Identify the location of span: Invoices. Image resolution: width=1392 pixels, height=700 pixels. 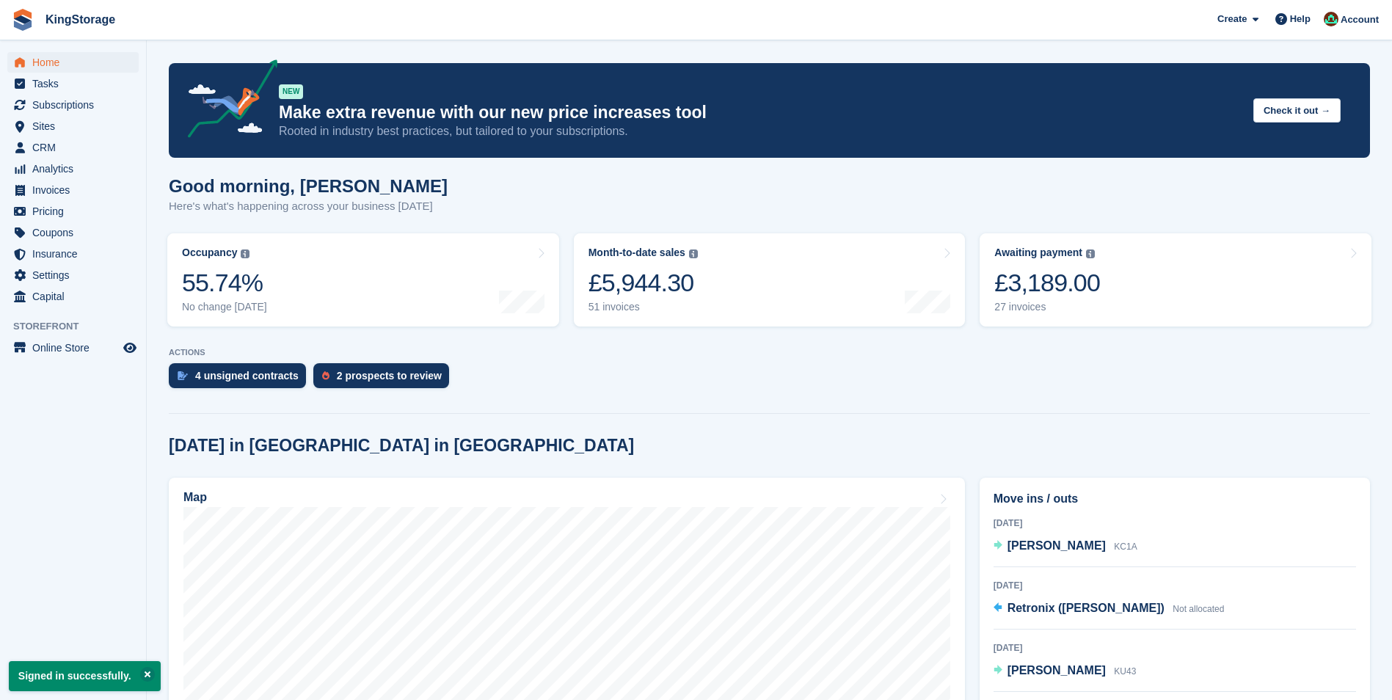
(76, 190).